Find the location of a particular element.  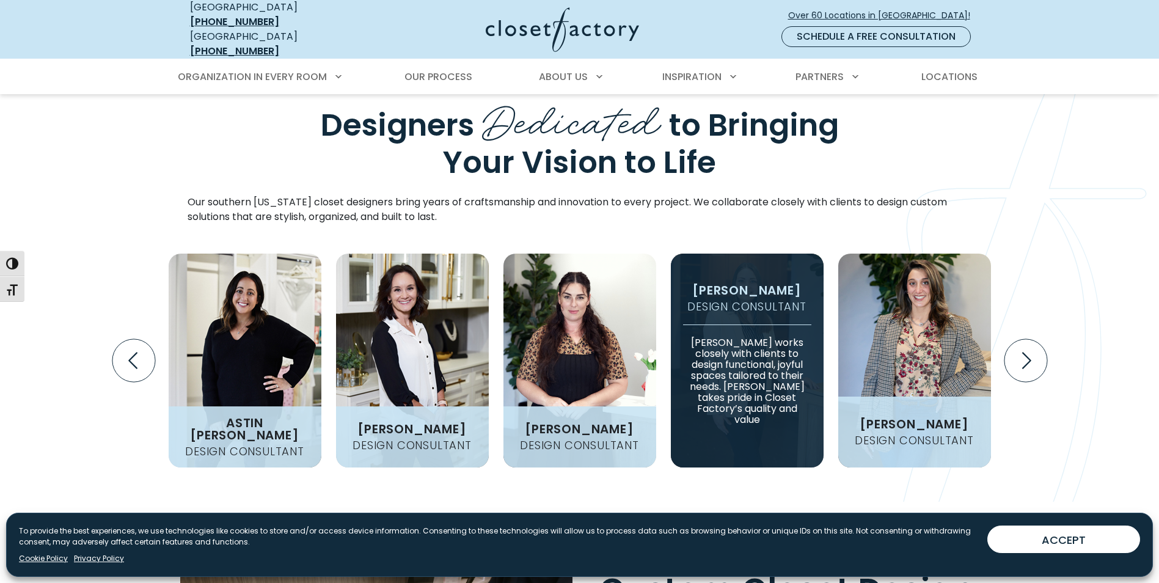

nav: Primary Menu is located at coordinates (580, 77).